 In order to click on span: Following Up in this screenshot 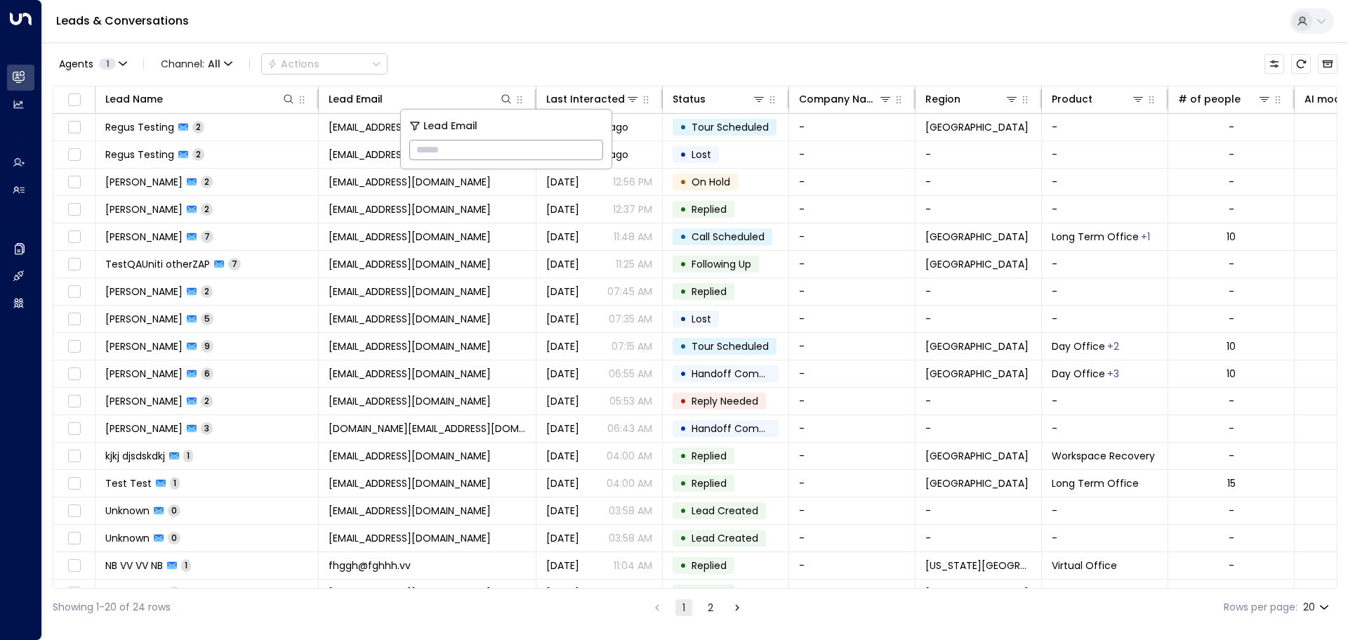, I will do `click(721, 264)`.